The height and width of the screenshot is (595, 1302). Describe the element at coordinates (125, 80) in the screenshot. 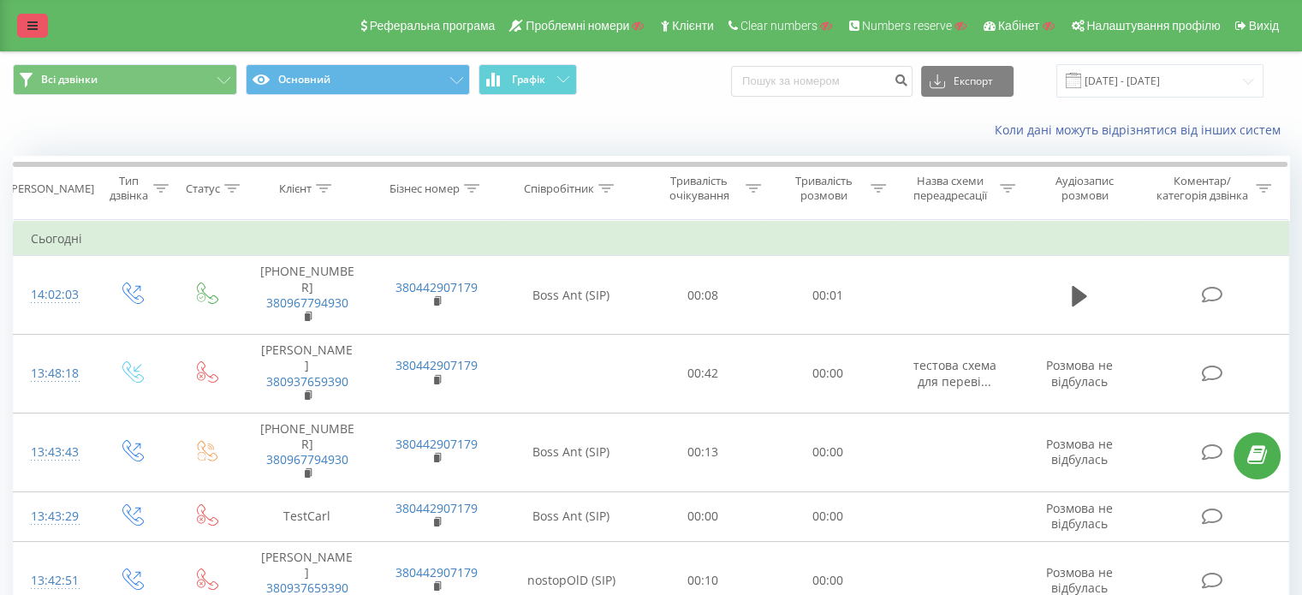

I see `button: Всі дзвінки` at that location.